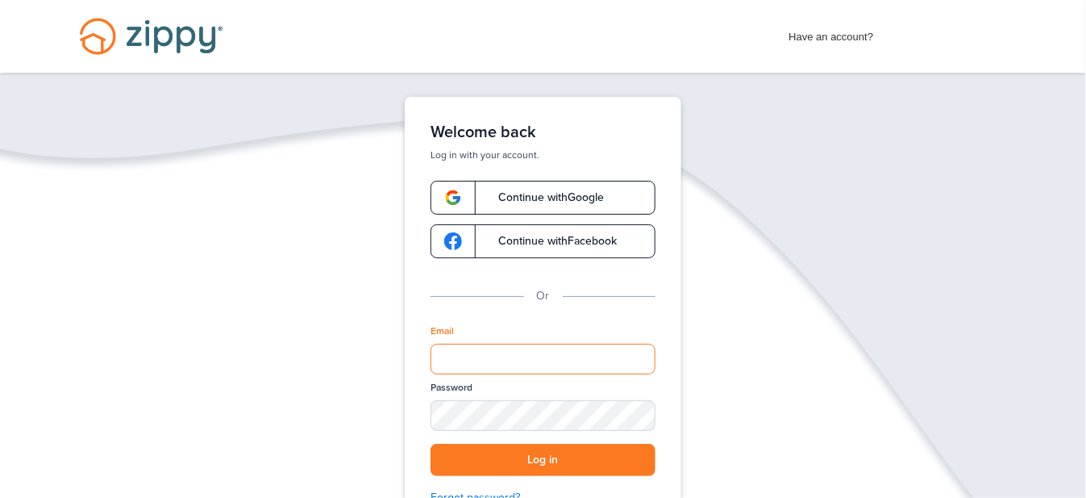 This screenshot has height=498, width=1086. I want to click on p: Log in with your account., so click(543, 155).